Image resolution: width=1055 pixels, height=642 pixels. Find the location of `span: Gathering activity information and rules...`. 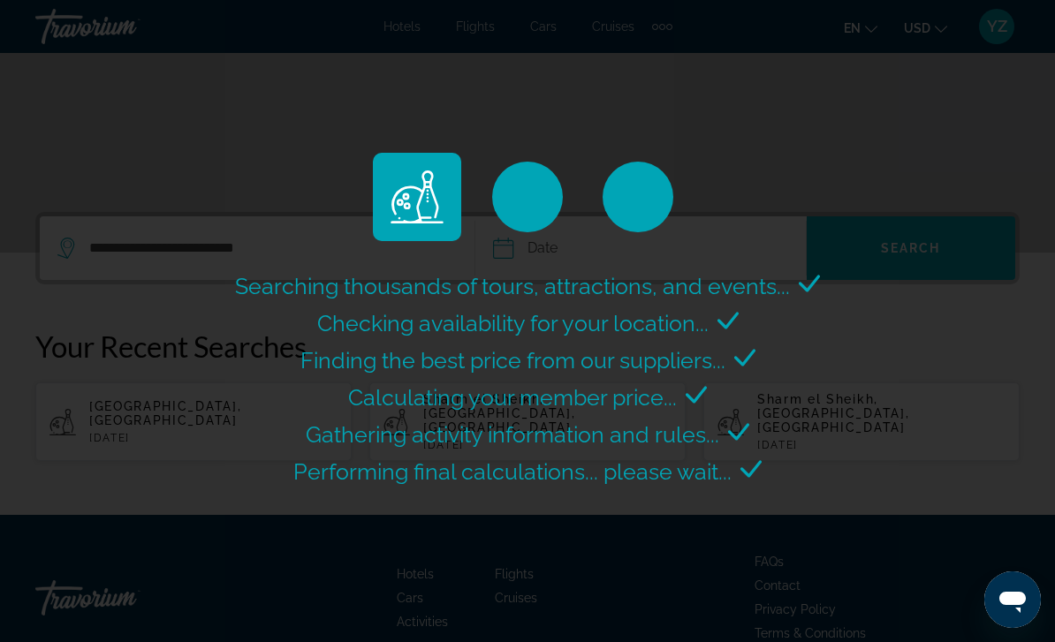

span: Gathering activity information and rules... is located at coordinates (512, 435).